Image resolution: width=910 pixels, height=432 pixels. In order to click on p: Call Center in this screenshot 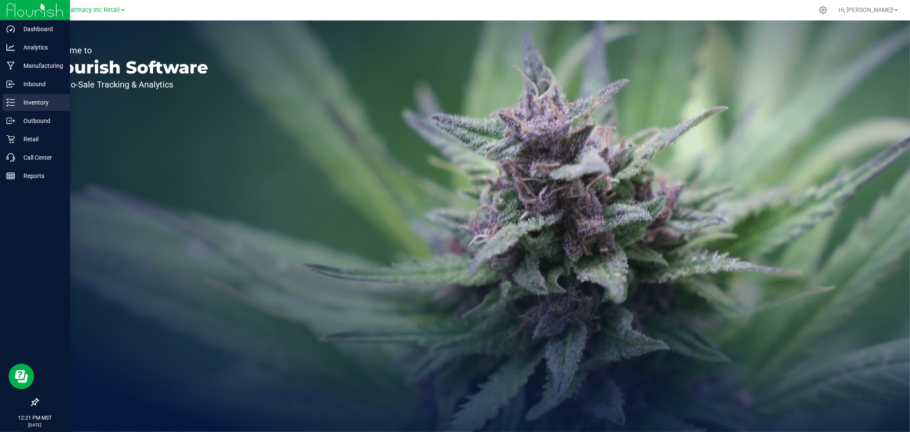, I will do `click(41, 158)`.